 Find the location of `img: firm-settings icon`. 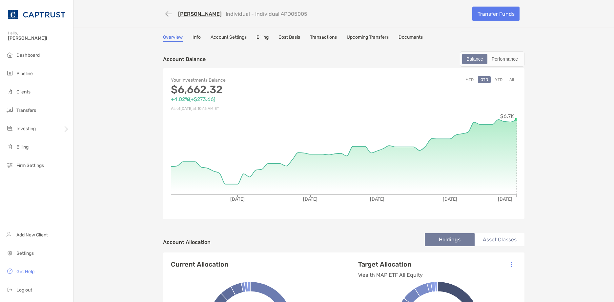

img: firm-settings icon is located at coordinates (10, 165).